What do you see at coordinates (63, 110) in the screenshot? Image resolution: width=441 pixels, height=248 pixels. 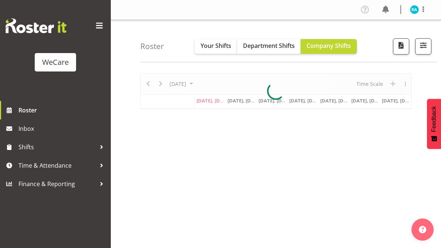 I see `span: Roster` at bounding box center [63, 110].